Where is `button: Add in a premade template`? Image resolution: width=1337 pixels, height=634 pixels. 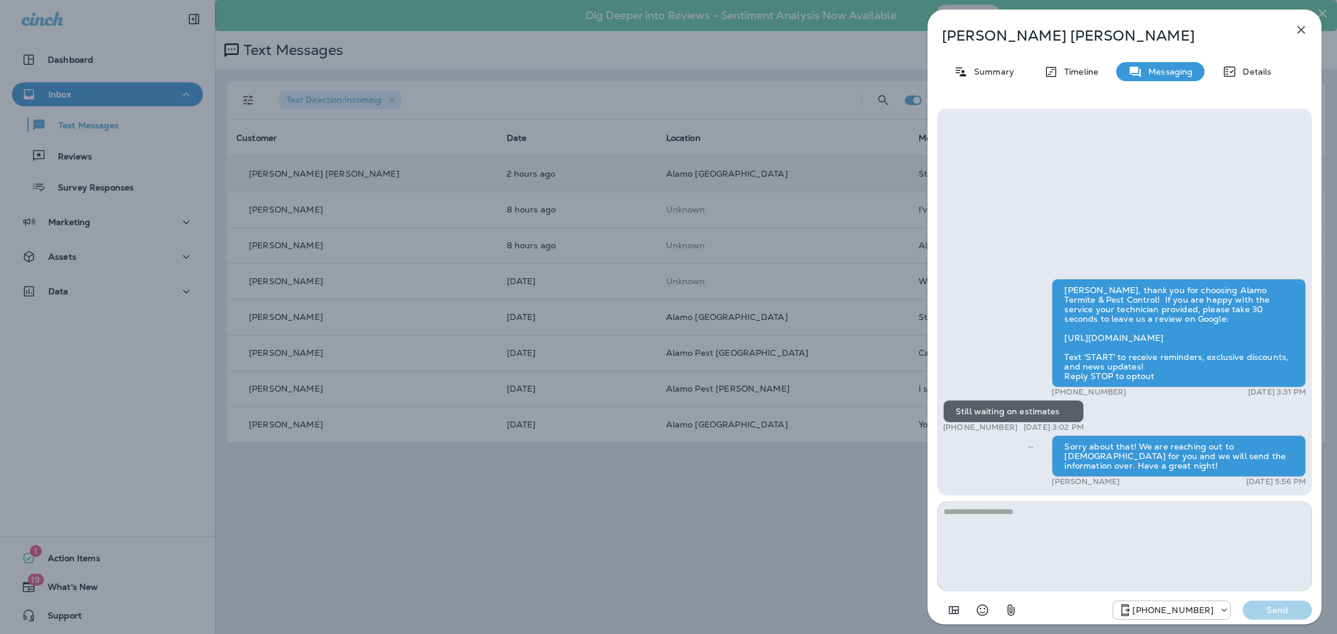
button: Add in a premade template is located at coordinates (954, 610).